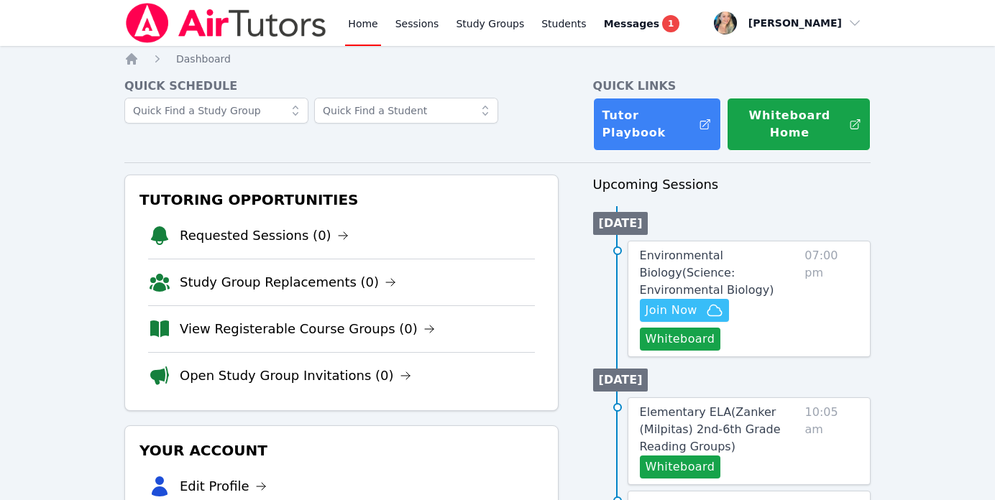  I want to click on h4: Quick Links, so click(732, 86).